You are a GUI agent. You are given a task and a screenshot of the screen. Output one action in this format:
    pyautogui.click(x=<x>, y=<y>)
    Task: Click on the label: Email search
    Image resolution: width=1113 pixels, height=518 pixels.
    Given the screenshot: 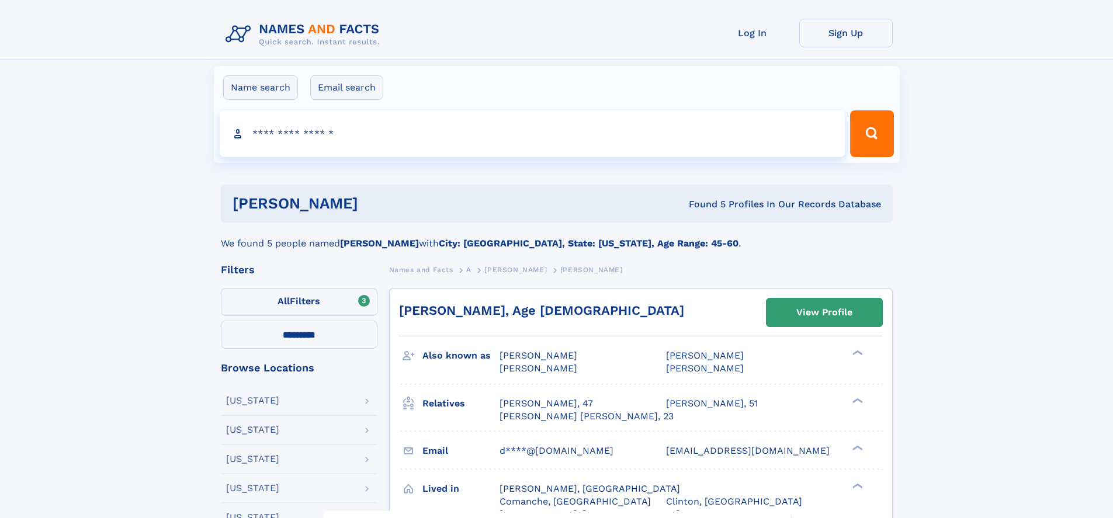 What is the action you would take?
    pyautogui.click(x=346, y=88)
    